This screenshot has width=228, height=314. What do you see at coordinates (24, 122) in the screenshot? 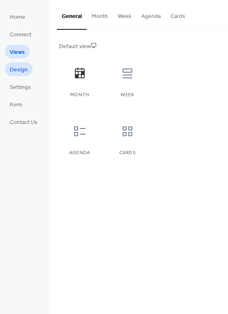
I see `span: Contact Us` at bounding box center [24, 122].